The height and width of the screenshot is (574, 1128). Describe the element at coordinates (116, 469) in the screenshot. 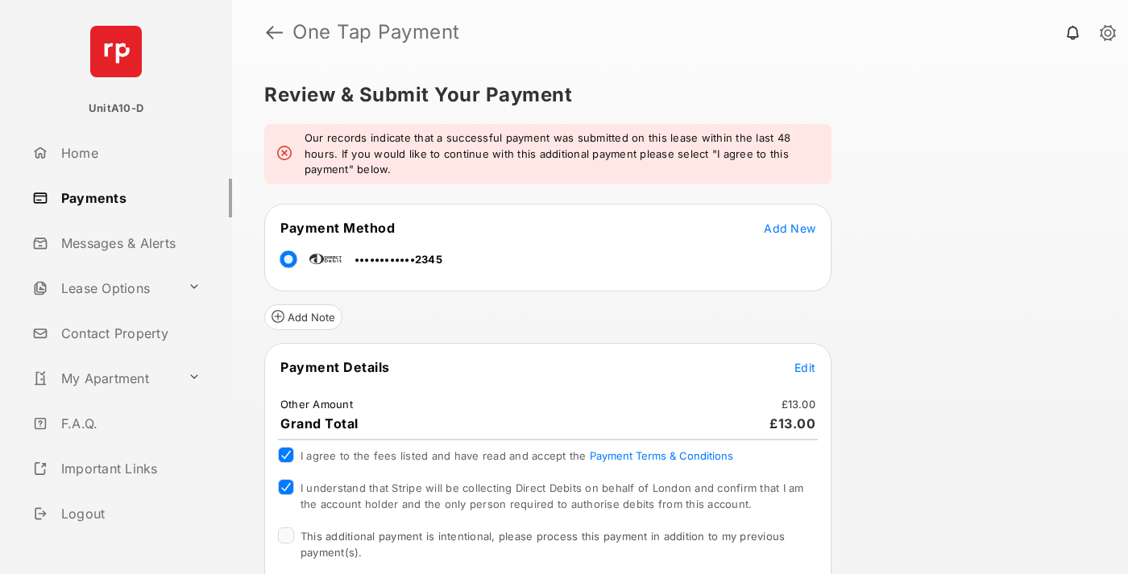

I see `a: Important Links` at that location.